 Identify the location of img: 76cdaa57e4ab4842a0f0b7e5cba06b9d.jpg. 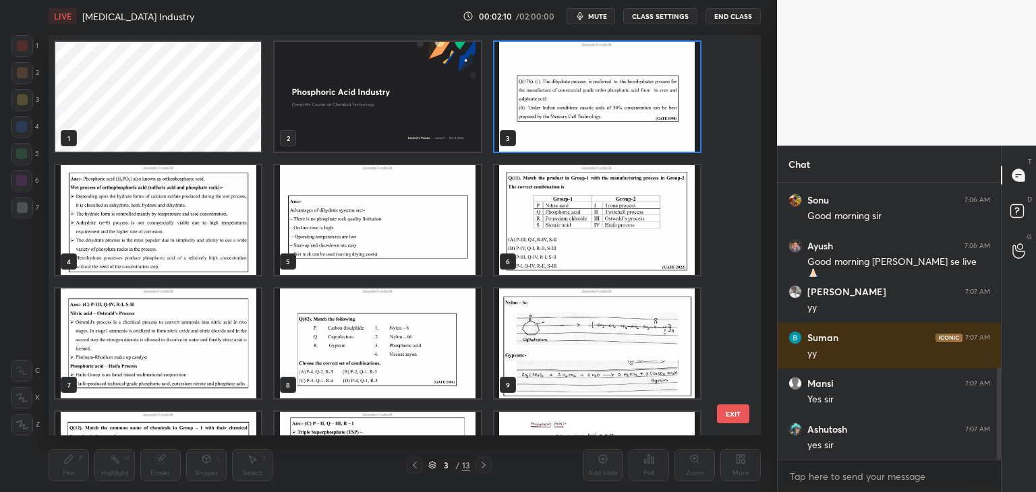
(795, 292).